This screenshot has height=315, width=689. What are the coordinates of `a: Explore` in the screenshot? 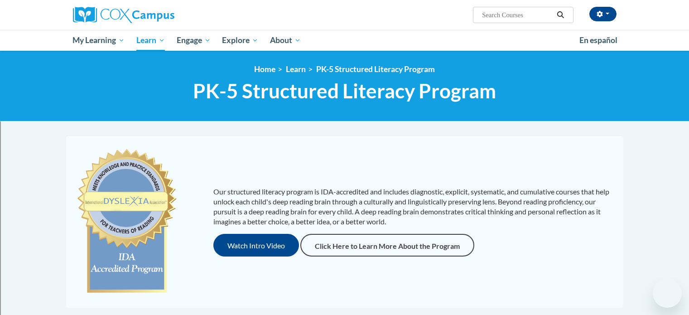 It's located at (240, 40).